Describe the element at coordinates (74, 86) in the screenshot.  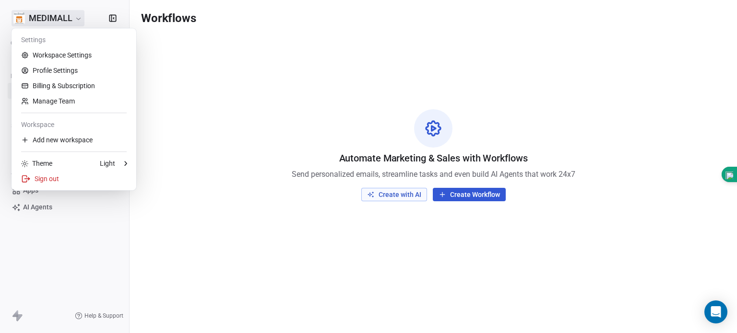
I see `a: Billing & Subscription` at that location.